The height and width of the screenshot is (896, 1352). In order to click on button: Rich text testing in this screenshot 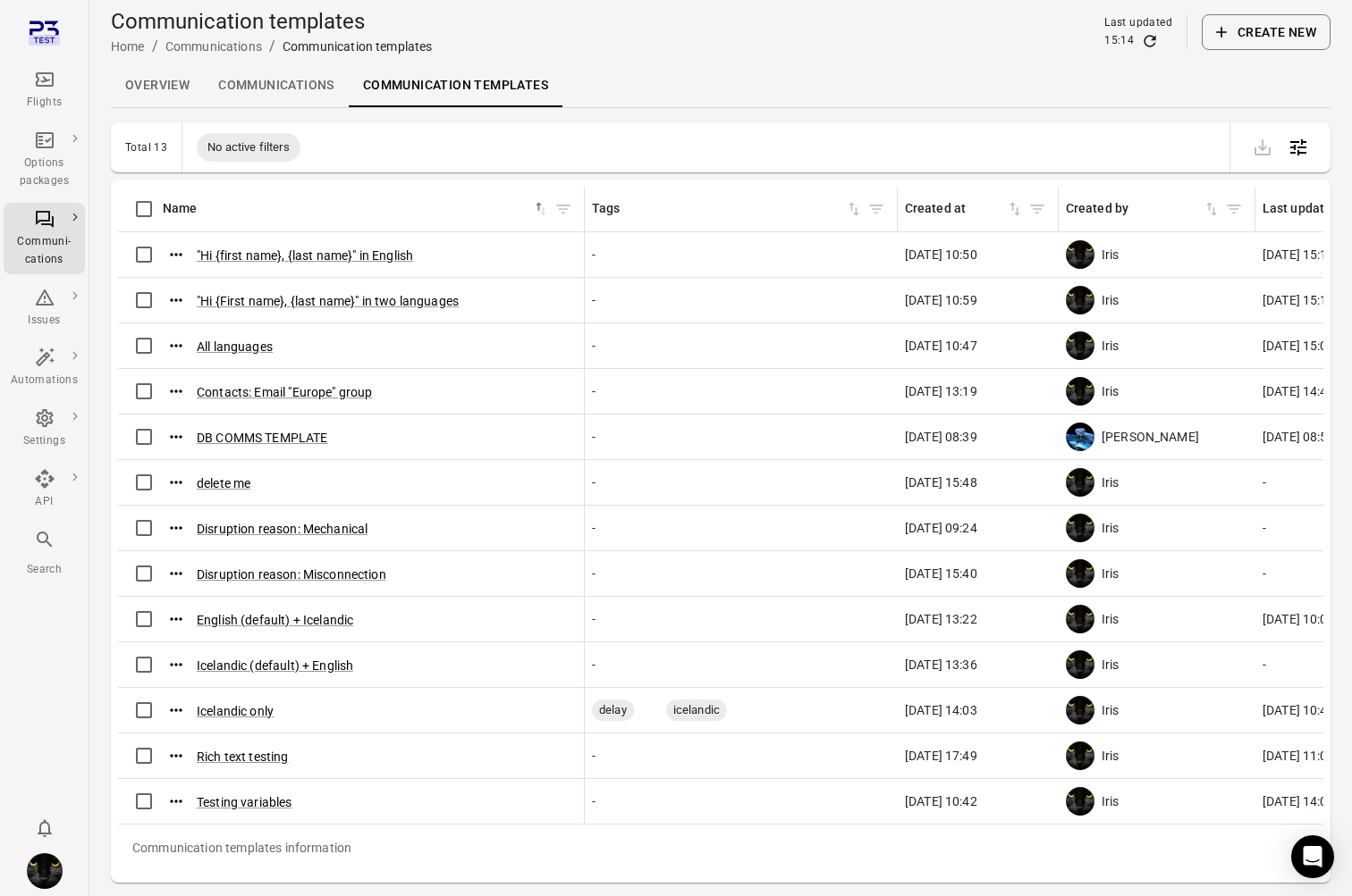, I will do `click(242, 757)`.